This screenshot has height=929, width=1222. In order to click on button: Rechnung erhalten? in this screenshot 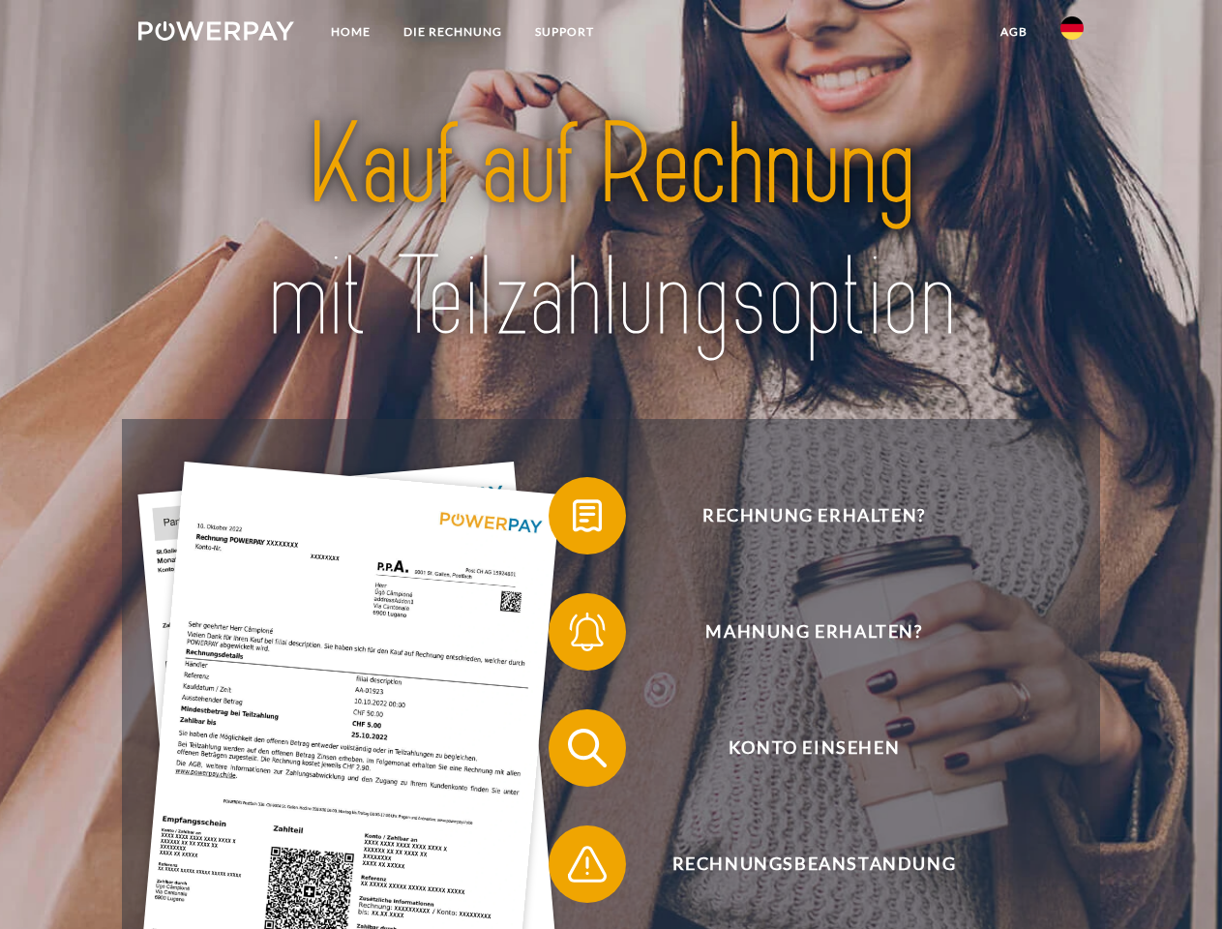, I will do `click(800, 516)`.